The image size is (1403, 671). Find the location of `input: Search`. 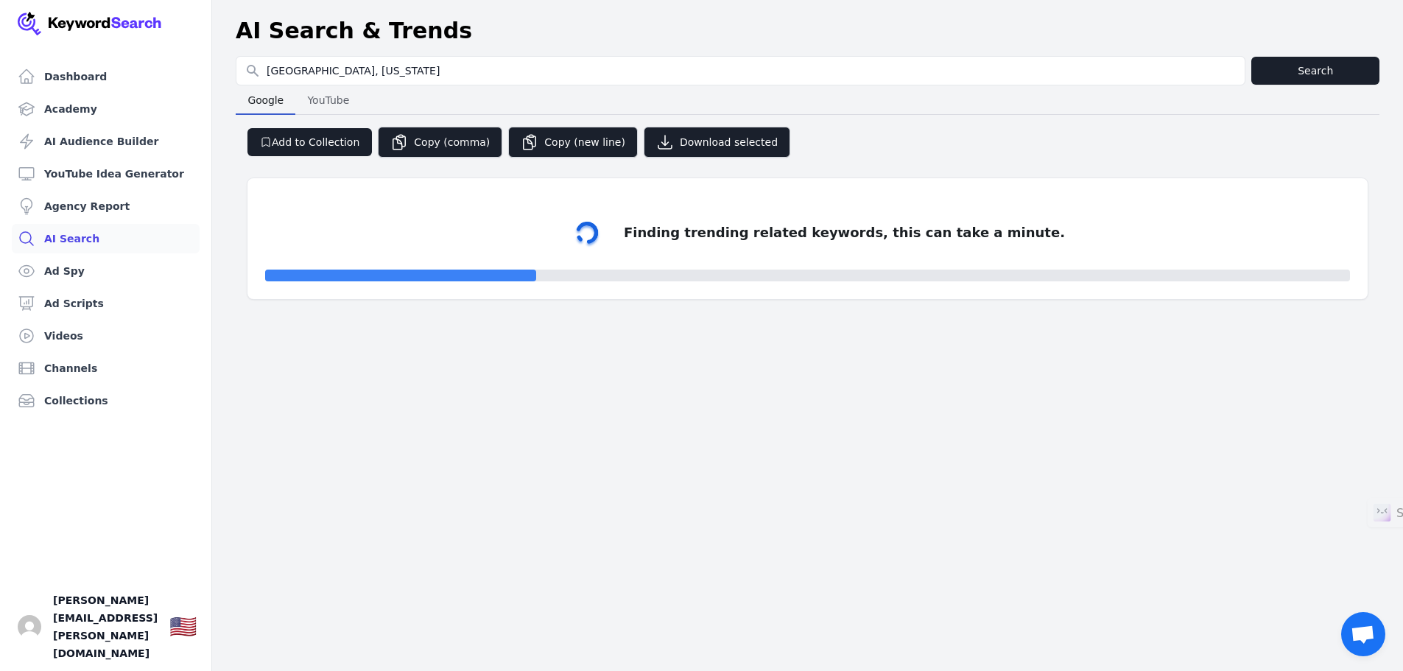

input: Search is located at coordinates (740, 71).